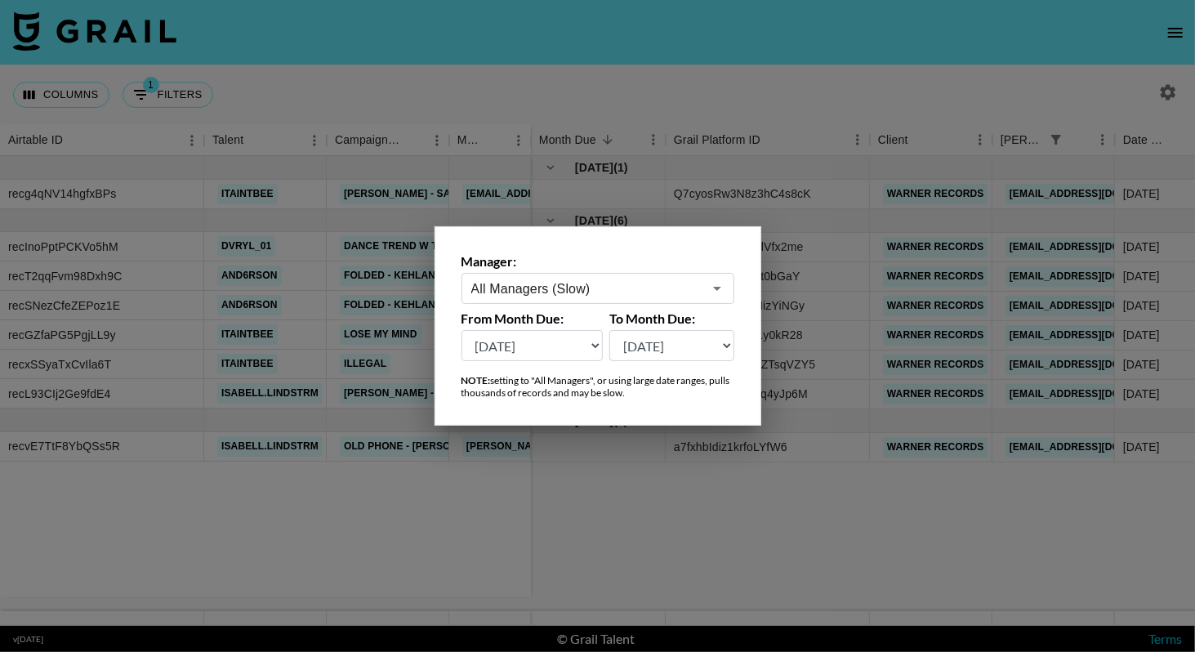 The image size is (1195, 652). What do you see at coordinates (598, 261) in the screenshot?
I see `label: Manager:` at bounding box center [598, 261].